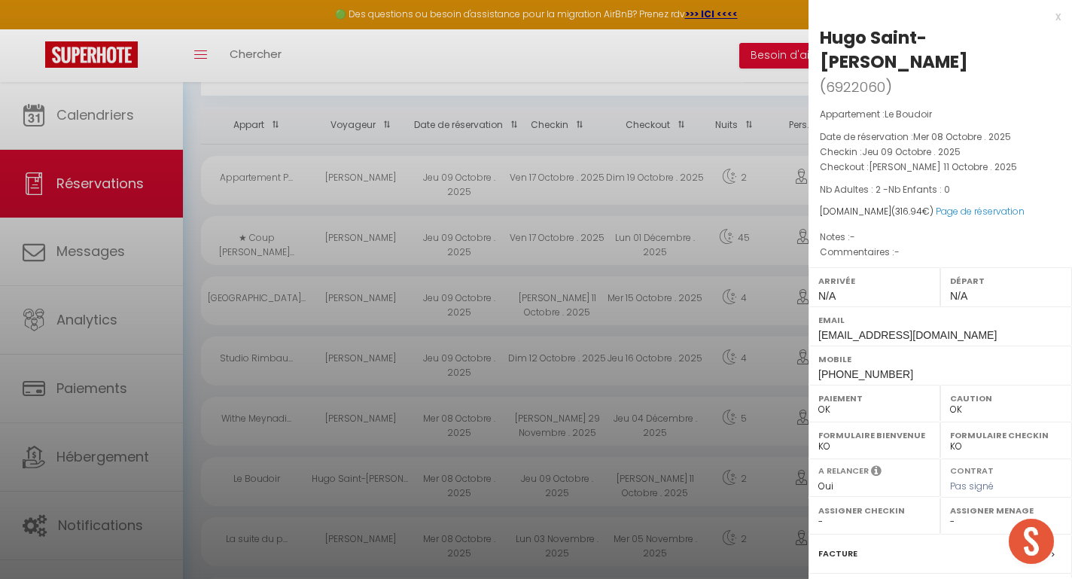  What do you see at coordinates (876, 473) in the screenshot?
I see `i: Sélectionner OUI si vous souhaiter envoyer les séquences de messages post-checkout` at bounding box center [876, 473].